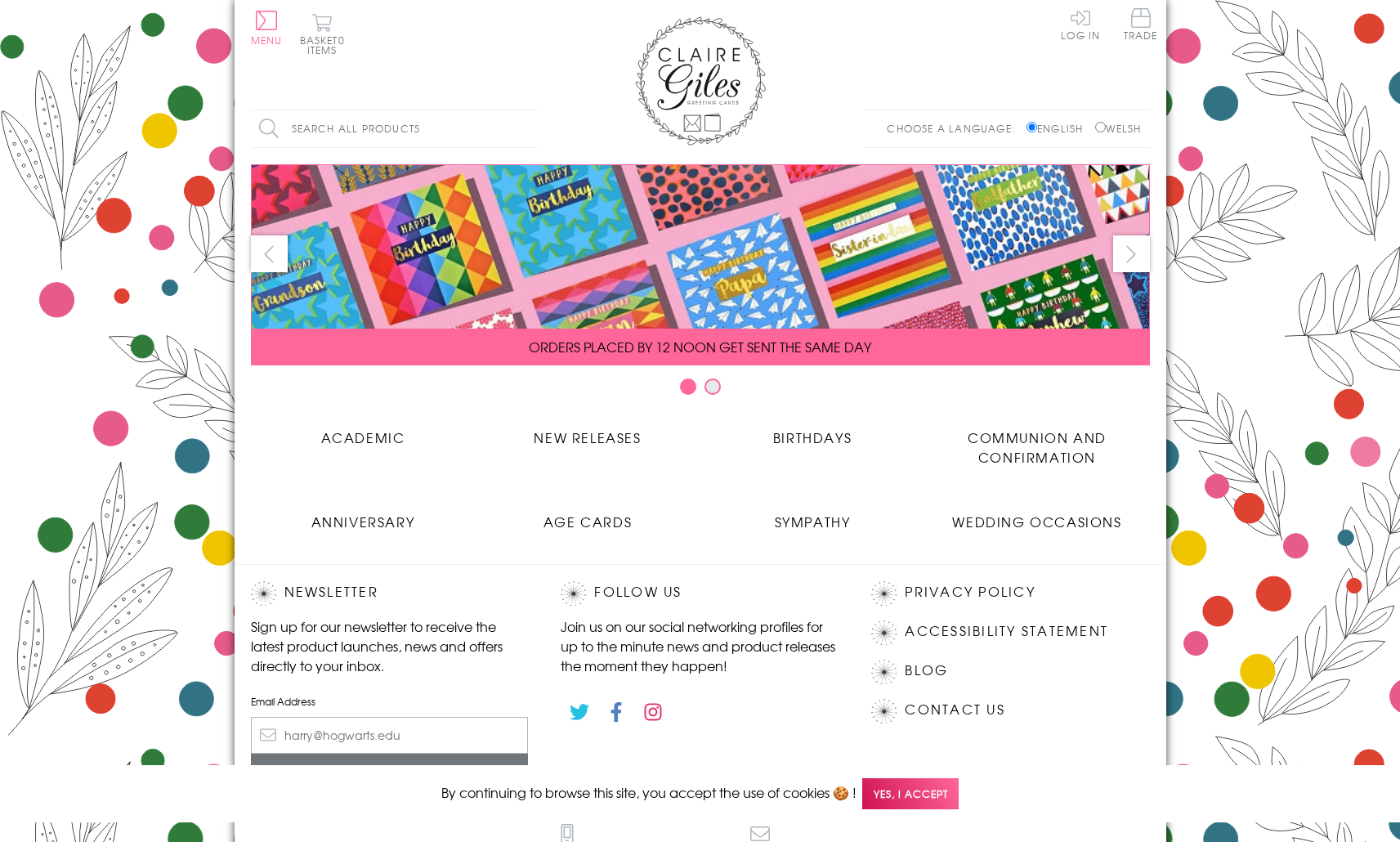 This screenshot has width=1400, height=842. Describe the element at coordinates (1141, 24) in the screenshot. I see `span: Trade` at that location.